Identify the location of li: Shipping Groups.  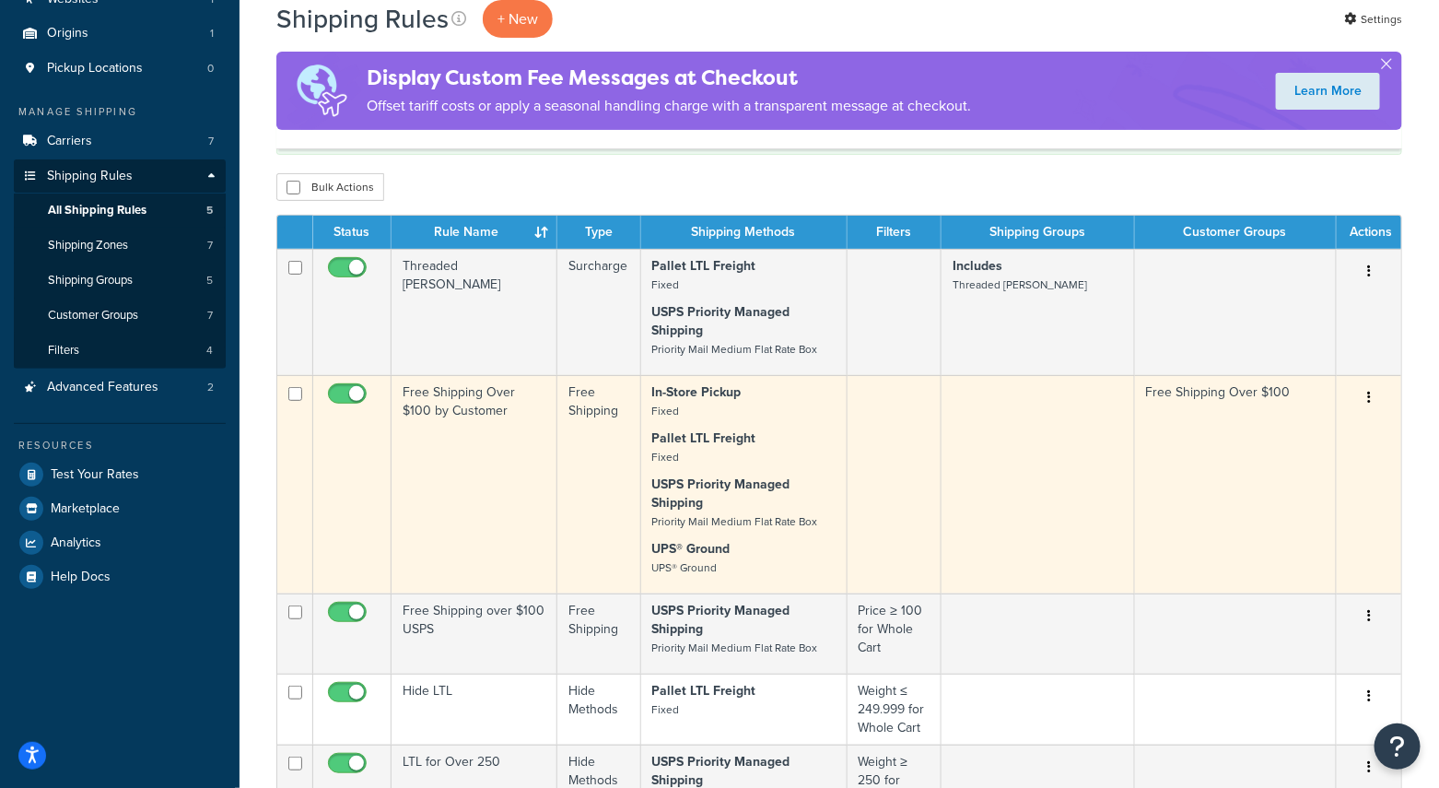
(120, 280).